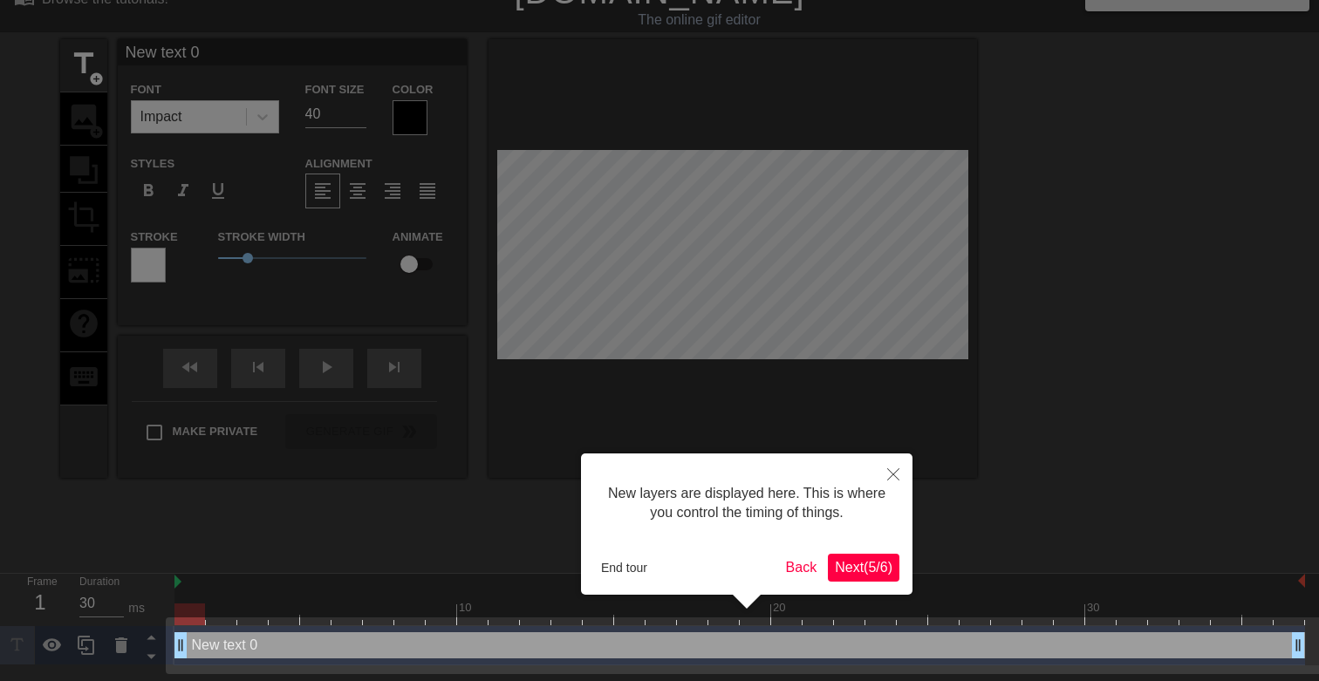 This screenshot has height=681, width=1319. Describe the element at coordinates (864, 567) in the screenshot. I see `span: Next ( 5 / 6 )` at that location.